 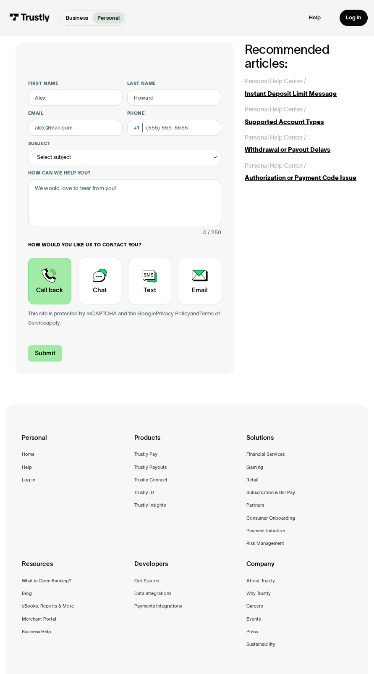 What do you see at coordinates (125, 318) in the screenshot?
I see `div: This site is protected by reCAPTCHA and the Google and apply.` at bounding box center [125, 318].